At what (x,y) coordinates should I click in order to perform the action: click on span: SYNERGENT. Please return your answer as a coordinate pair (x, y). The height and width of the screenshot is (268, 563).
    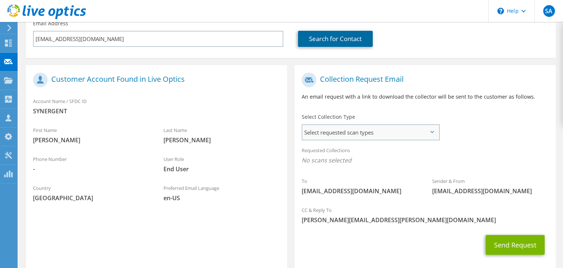
    Looking at the image, I should click on (156, 111).